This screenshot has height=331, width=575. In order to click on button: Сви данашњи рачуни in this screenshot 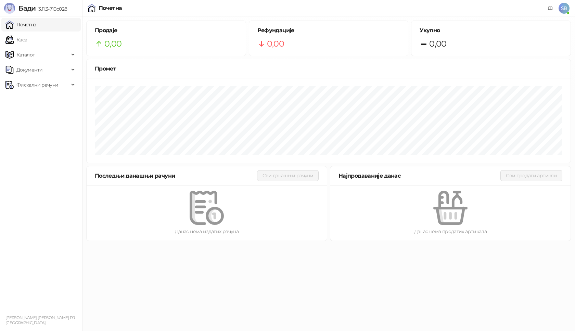, I will do `click(288, 175)`.